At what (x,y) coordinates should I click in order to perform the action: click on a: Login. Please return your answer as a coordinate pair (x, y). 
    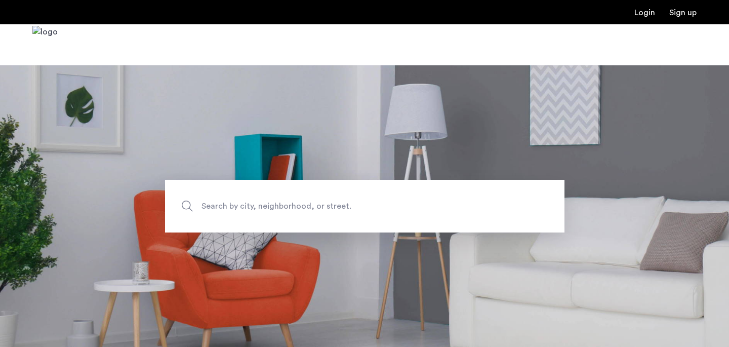
    Looking at the image, I should click on (644, 13).